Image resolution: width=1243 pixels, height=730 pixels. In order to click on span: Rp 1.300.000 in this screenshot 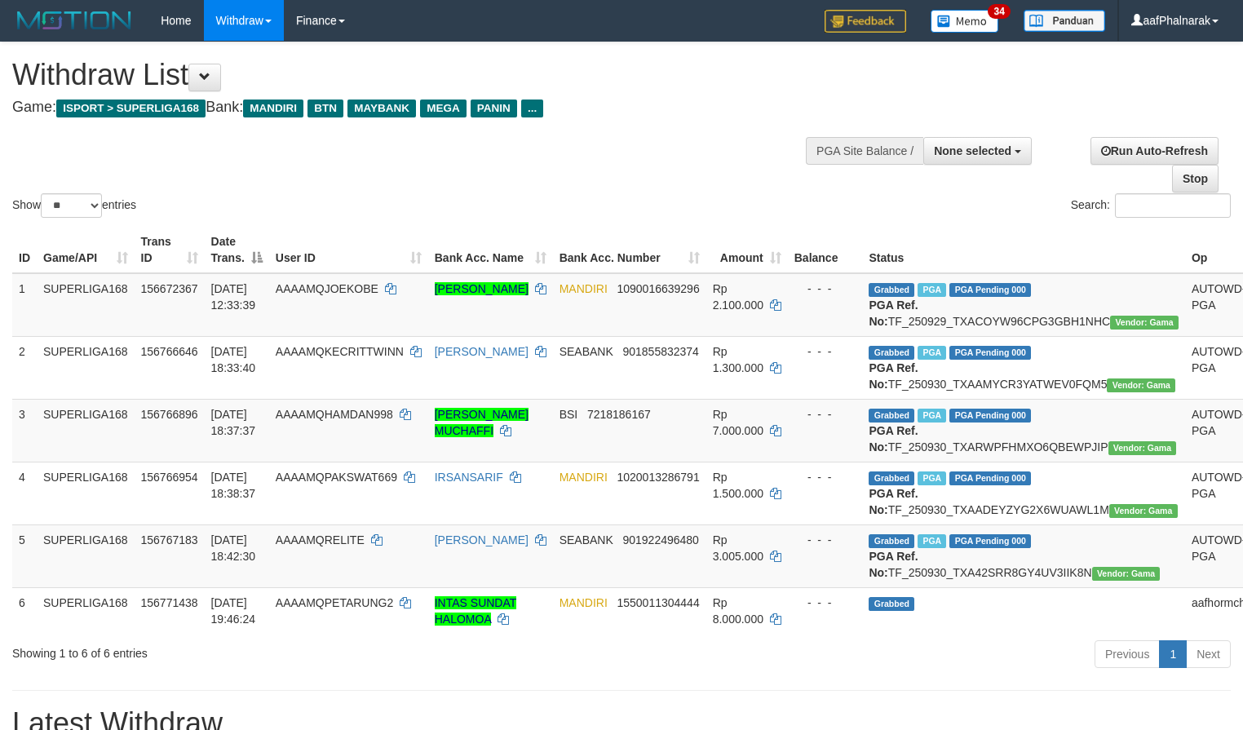, I will do `click(738, 360)`.